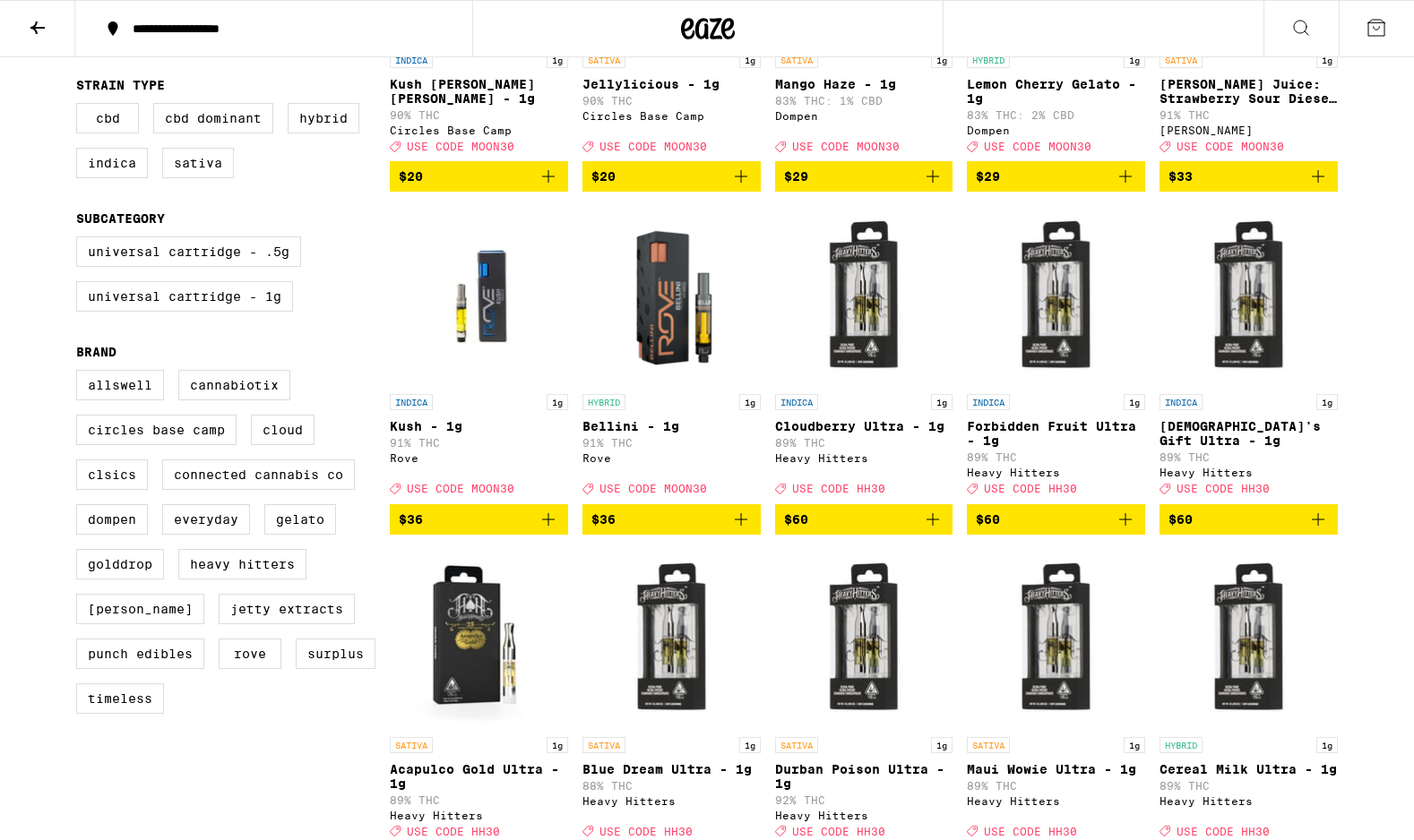 The width and height of the screenshot is (1414, 840). I want to click on legend: Strain Type, so click(120, 85).